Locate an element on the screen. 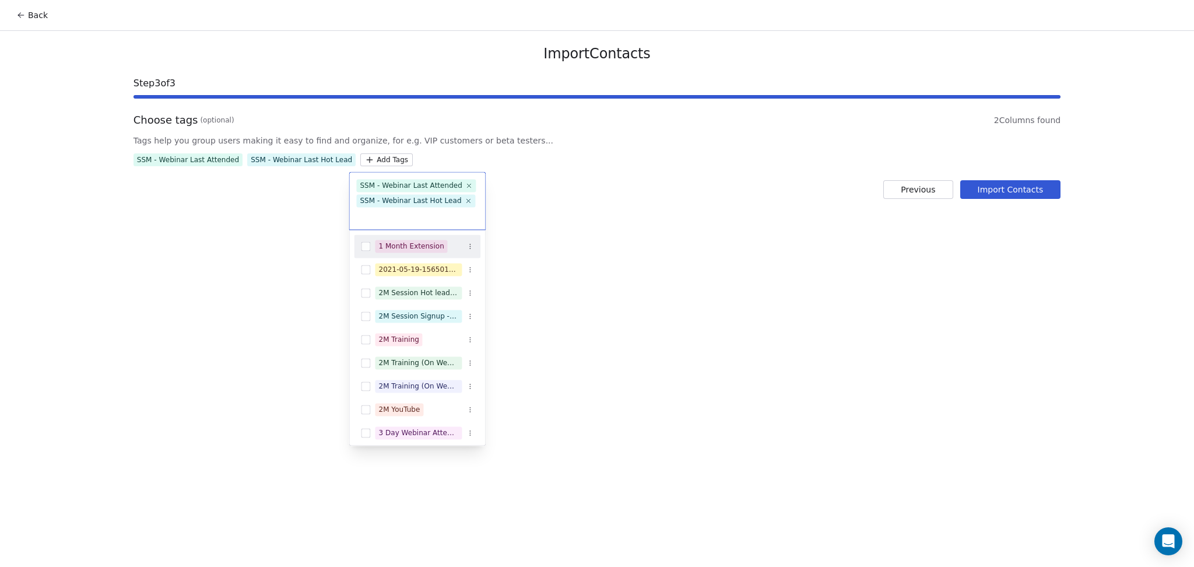 The width and height of the screenshot is (1194, 567). div: 2M Training is located at coordinates (398, 339).